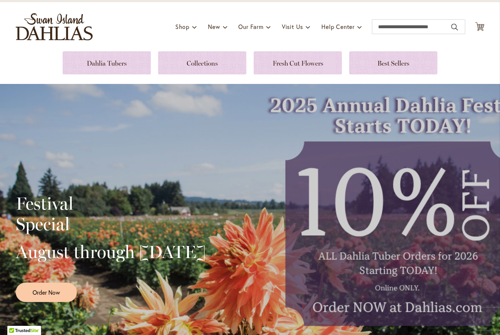 Image resolution: width=500 pixels, height=335 pixels. What do you see at coordinates (182, 26) in the screenshot?
I see `span: Shop` at bounding box center [182, 26].